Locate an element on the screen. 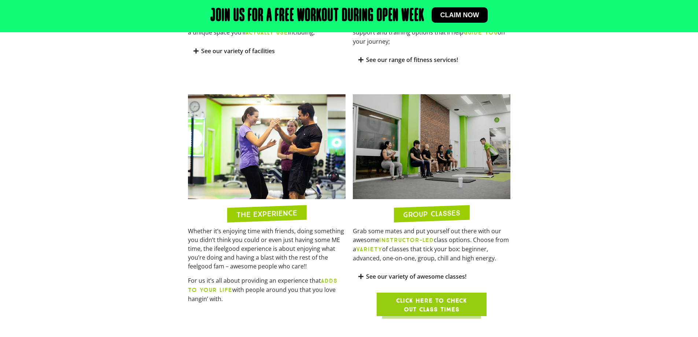 The width and height of the screenshot is (698, 337). a: Claim now is located at coordinates (460, 15).